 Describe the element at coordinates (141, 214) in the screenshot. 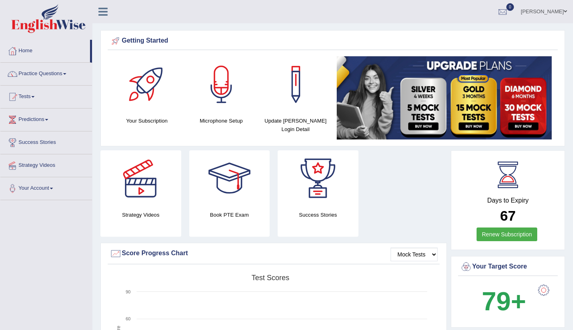

I see `h4: Strategy Videos` at that location.